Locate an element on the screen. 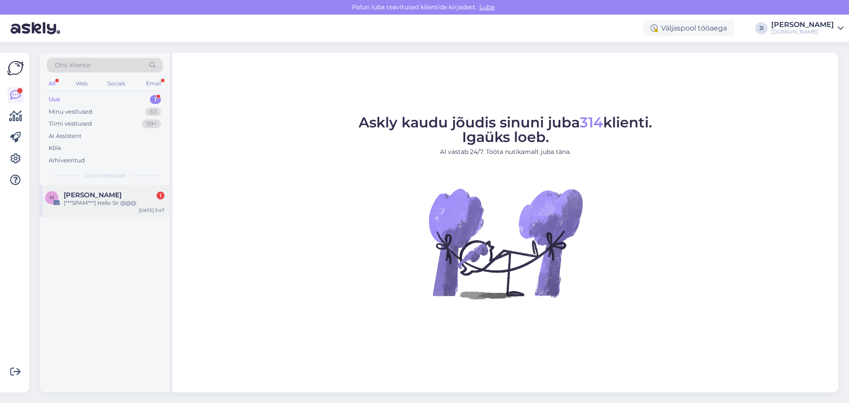 The height and width of the screenshot is (403, 849). div: Arhiveeritud is located at coordinates (67, 161).